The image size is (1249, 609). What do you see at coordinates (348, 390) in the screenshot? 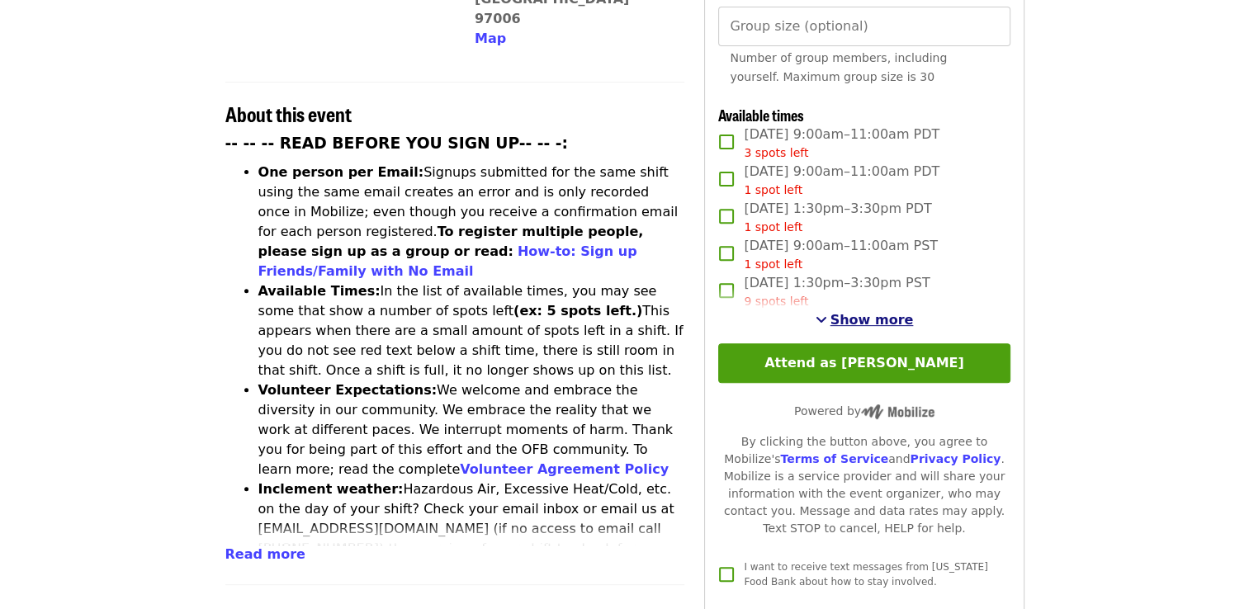
I see `strong: Volunteer Expectations:` at bounding box center [348, 390].